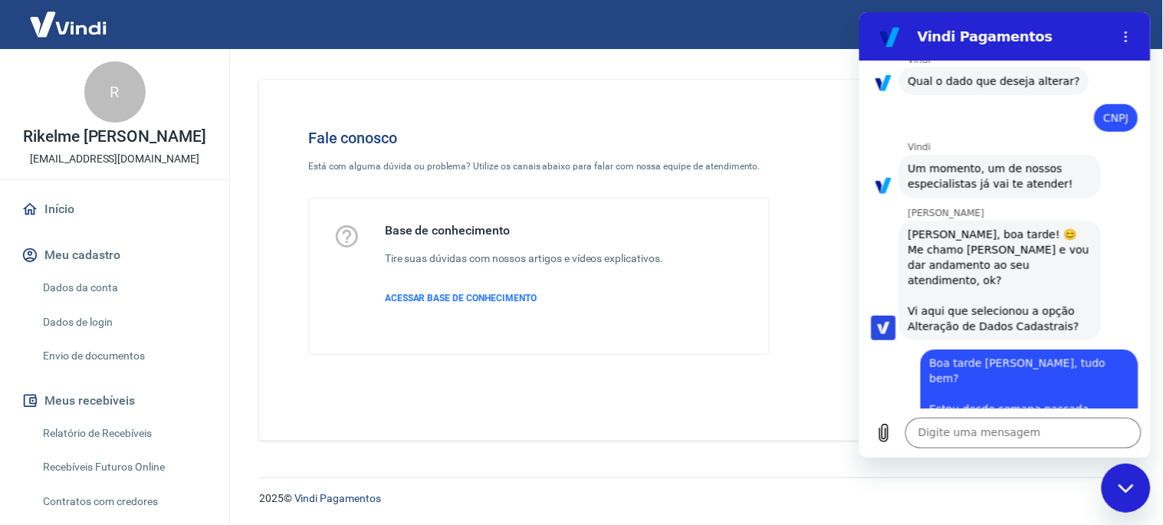  What do you see at coordinates (170, 135) in the screenshot?
I see `p: Vindi` at bounding box center [170, 135].